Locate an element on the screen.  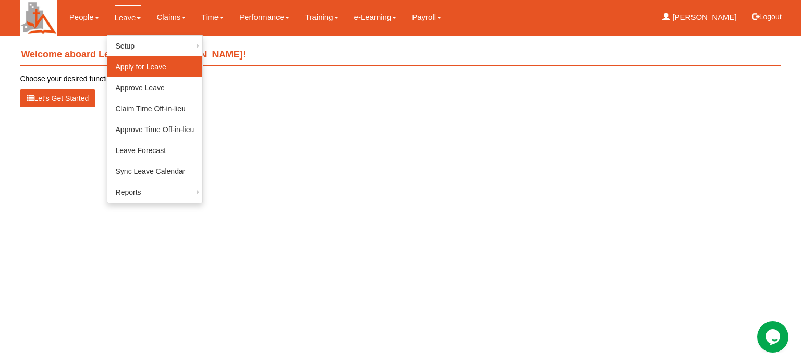
a: Leave Forecast is located at coordinates (155, 150).